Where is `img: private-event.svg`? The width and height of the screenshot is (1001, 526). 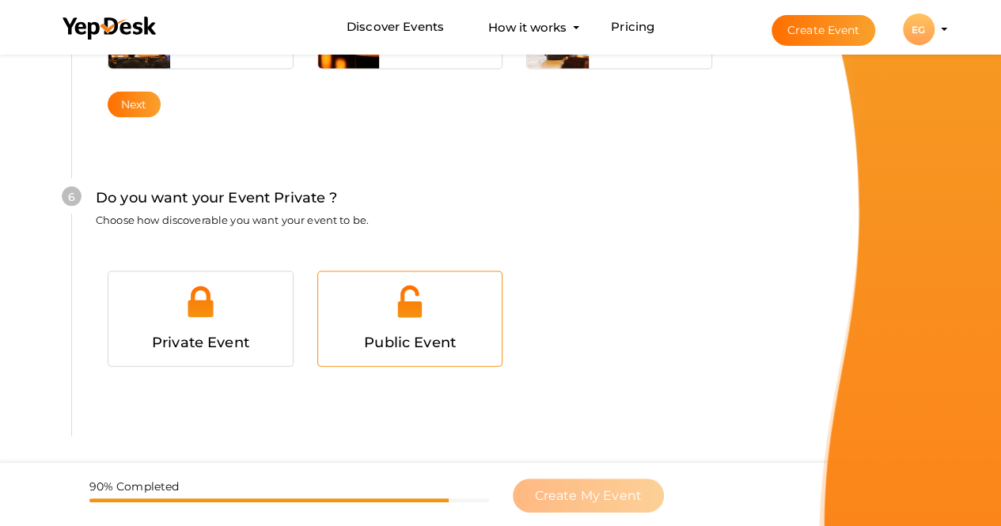
img: private-event.svg is located at coordinates (200, 301).